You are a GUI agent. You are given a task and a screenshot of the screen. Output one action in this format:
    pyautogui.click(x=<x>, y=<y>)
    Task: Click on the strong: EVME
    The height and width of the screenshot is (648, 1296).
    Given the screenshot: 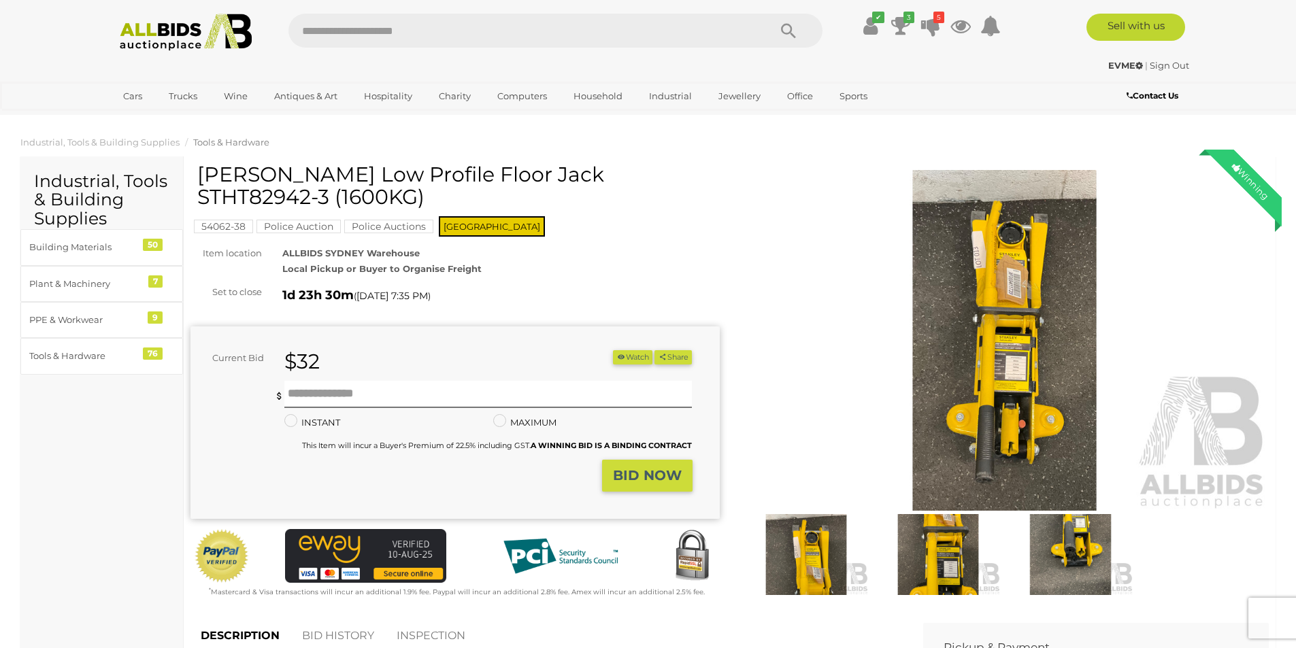 What is the action you would take?
    pyautogui.click(x=1125, y=65)
    